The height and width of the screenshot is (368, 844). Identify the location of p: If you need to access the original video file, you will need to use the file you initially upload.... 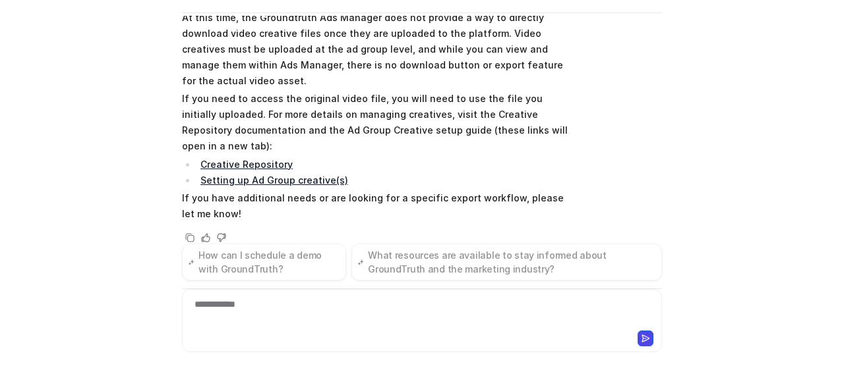
(374, 123).